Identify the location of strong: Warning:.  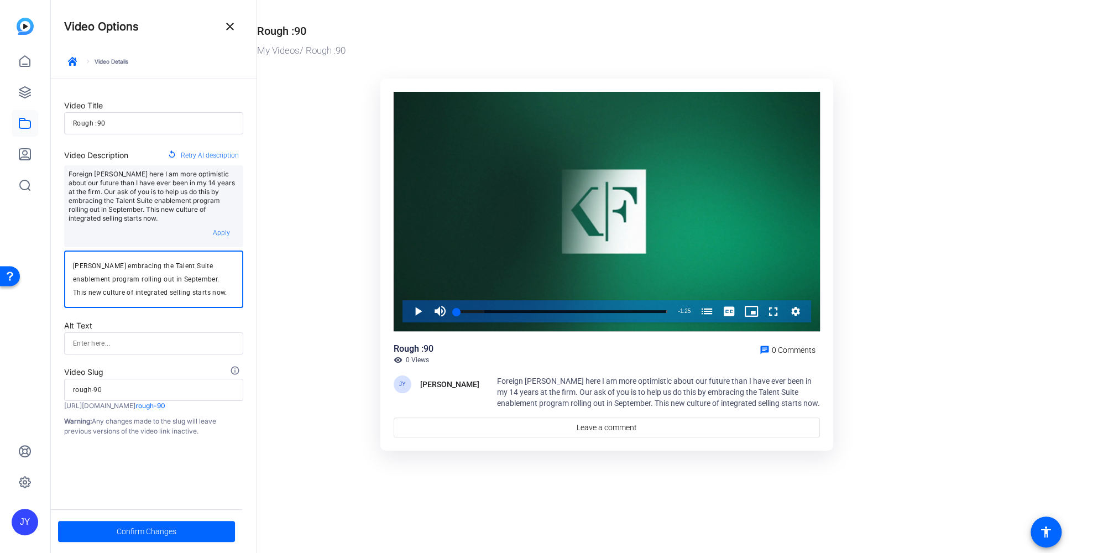
(78, 421).